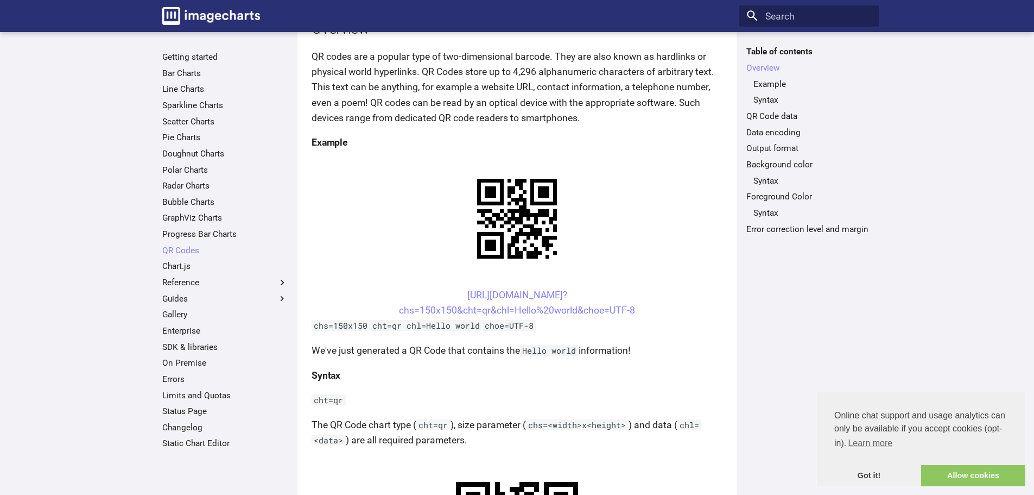 The image size is (1034, 495). What do you see at coordinates (870, 443) in the screenshot?
I see `a: learn more about cookies` at bounding box center [870, 443].